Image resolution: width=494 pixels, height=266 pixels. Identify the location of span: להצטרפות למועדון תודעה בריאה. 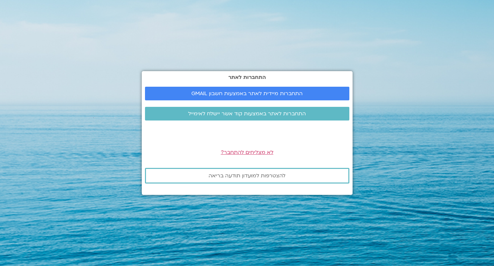
(247, 176).